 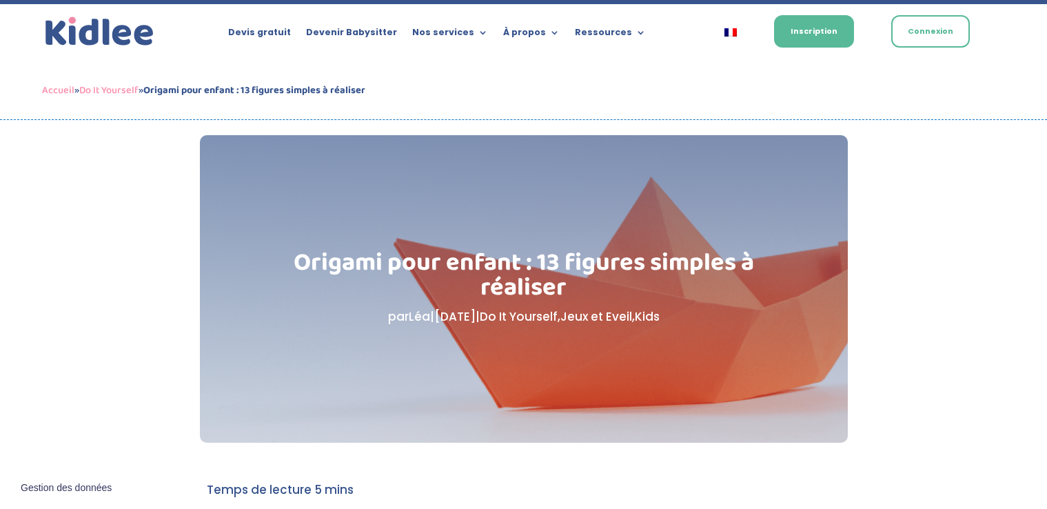 I want to click on a: Léa, so click(x=419, y=316).